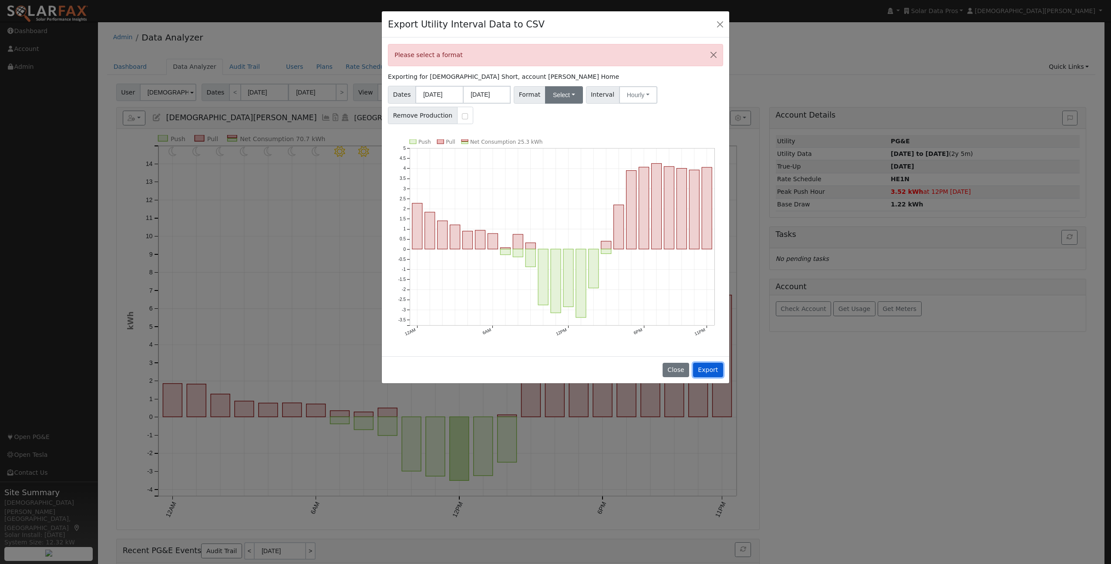 Image resolution: width=1111 pixels, height=564 pixels. I want to click on text: 5, so click(405, 148).